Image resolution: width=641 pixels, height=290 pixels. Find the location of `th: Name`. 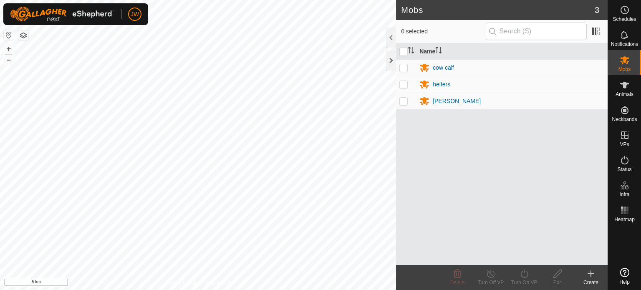

th: Name is located at coordinates (512, 51).